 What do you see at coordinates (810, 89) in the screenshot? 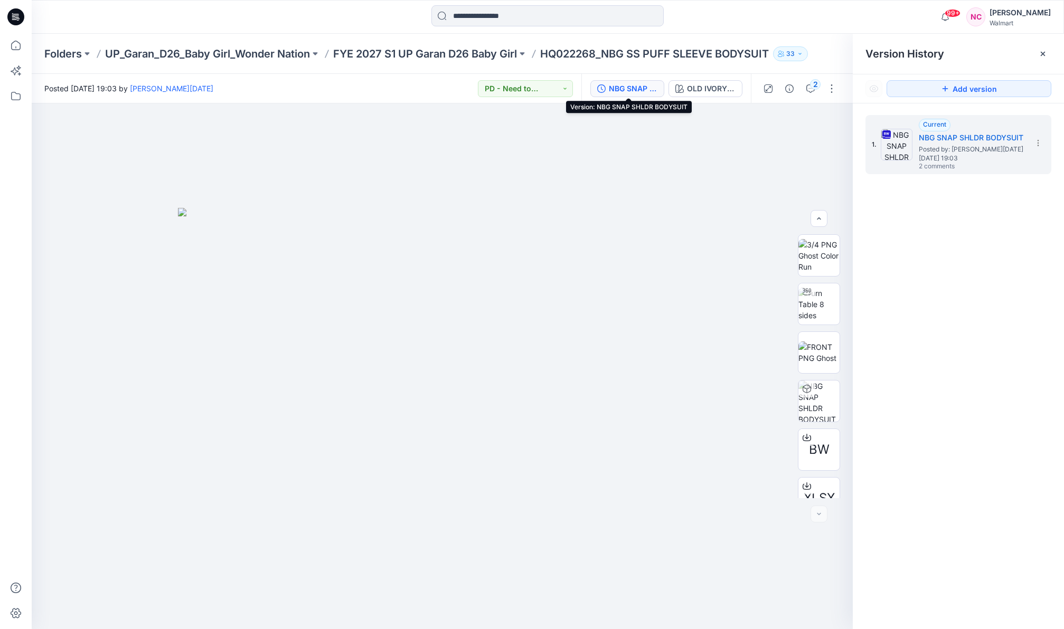
I see `button: 2` at bounding box center [810, 89].